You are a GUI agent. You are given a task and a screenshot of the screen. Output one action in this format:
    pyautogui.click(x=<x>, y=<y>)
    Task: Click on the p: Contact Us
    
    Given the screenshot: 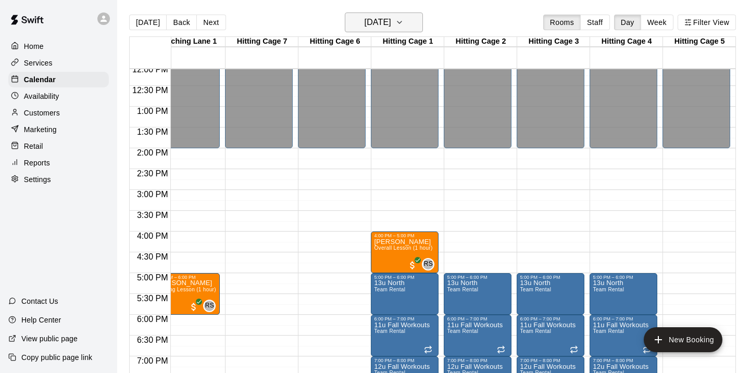 What is the action you would take?
    pyautogui.click(x=40, y=302)
    